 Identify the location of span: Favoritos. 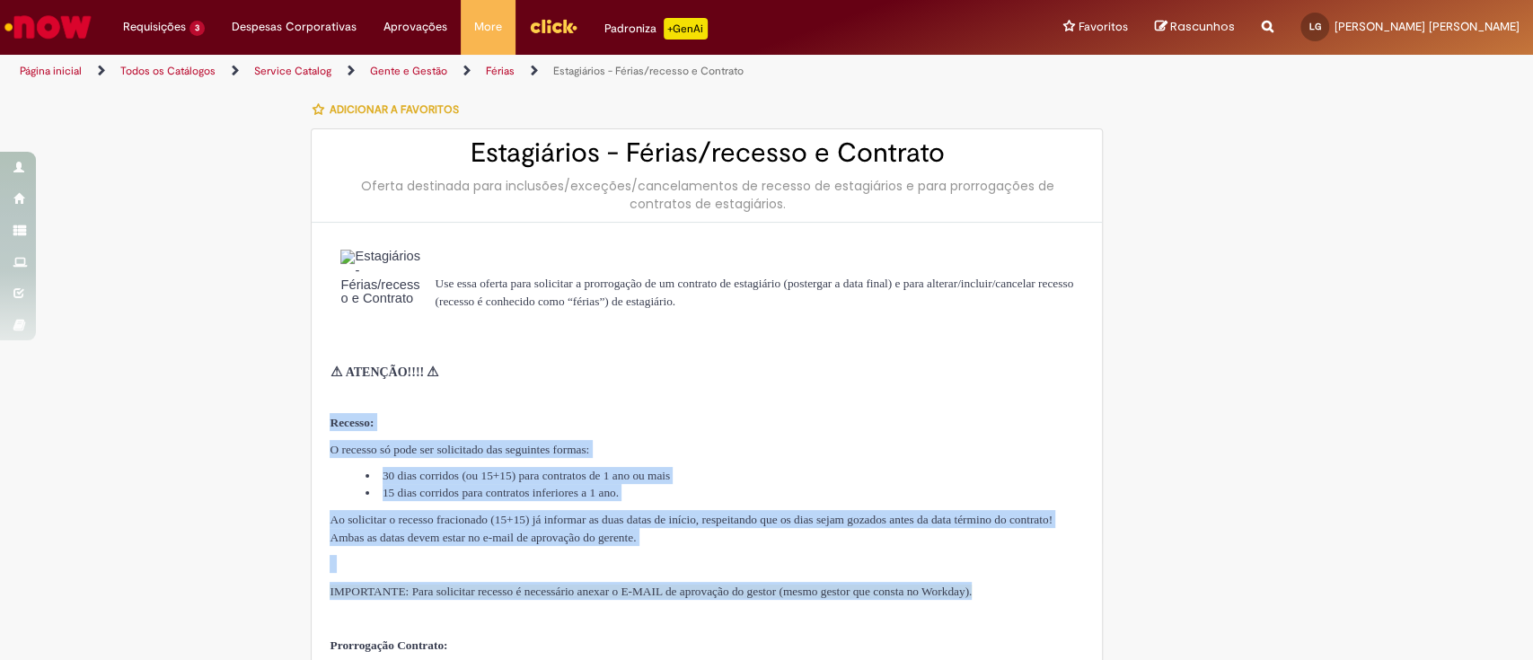
(1103, 27).